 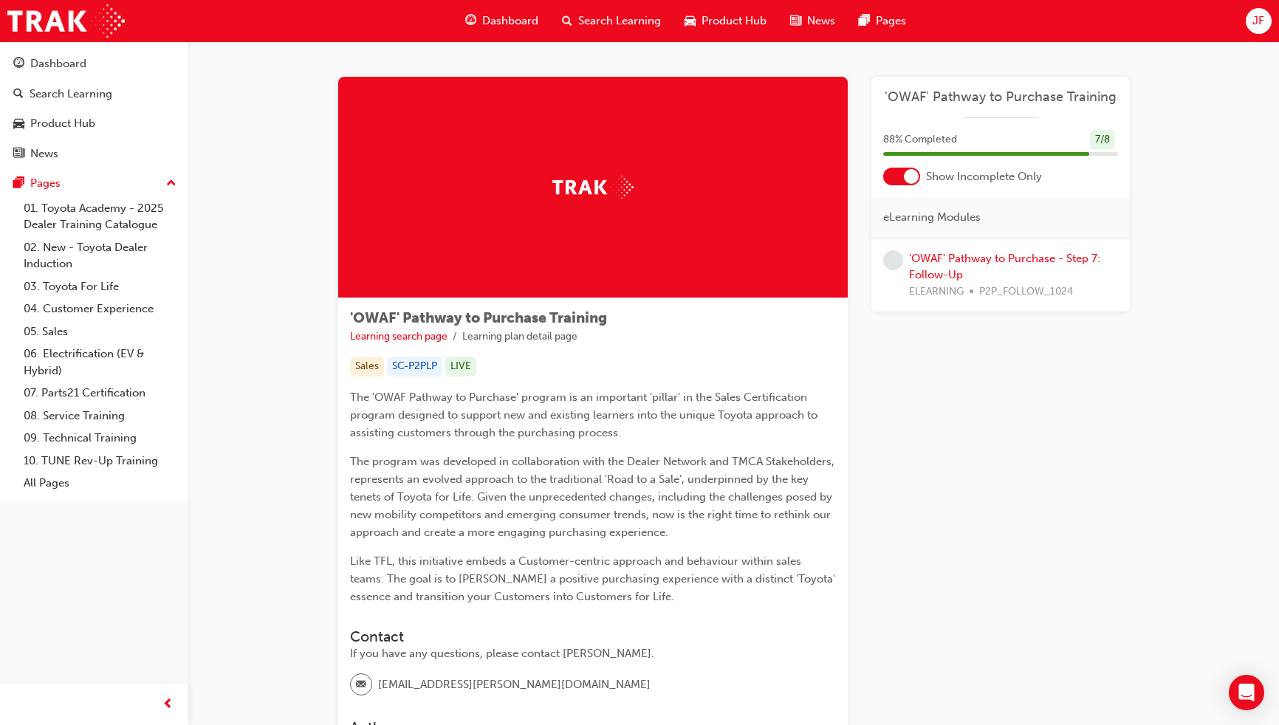 What do you see at coordinates (1001, 97) in the screenshot?
I see `a: 'OWAF' Pathway to Purchase Training` at bounding box center [1001, 97].